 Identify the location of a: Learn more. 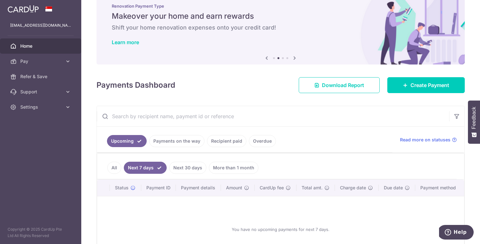
(125, 42).